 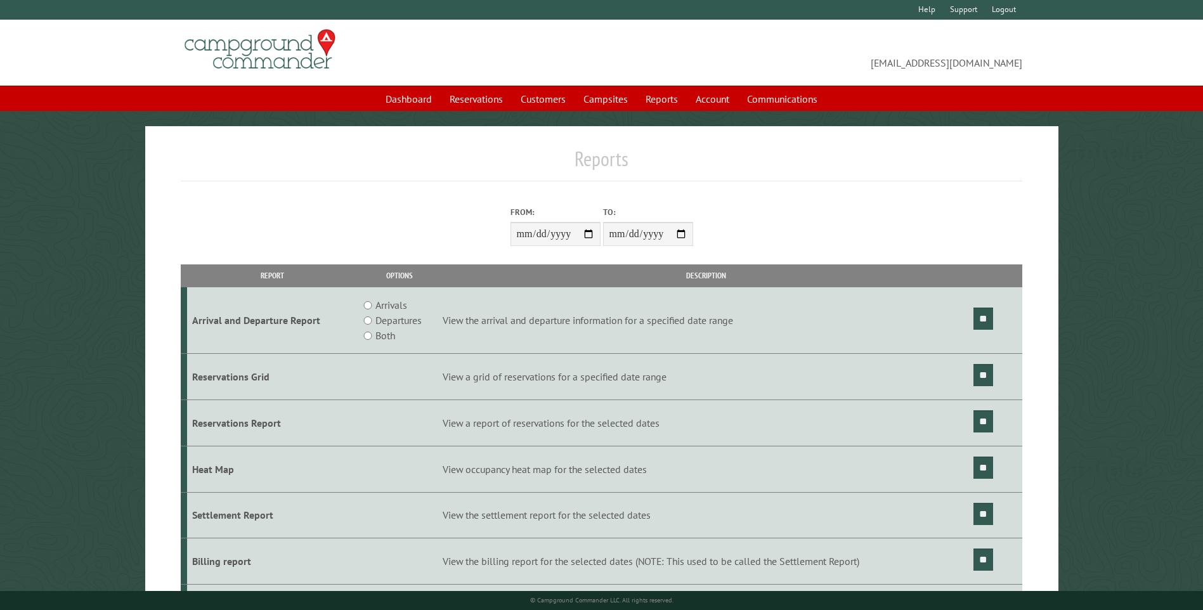 I want to click on td: View the billing report for the selected dates (NOTE: This used to be called the Settlement Report), so click(x=706, y=561).